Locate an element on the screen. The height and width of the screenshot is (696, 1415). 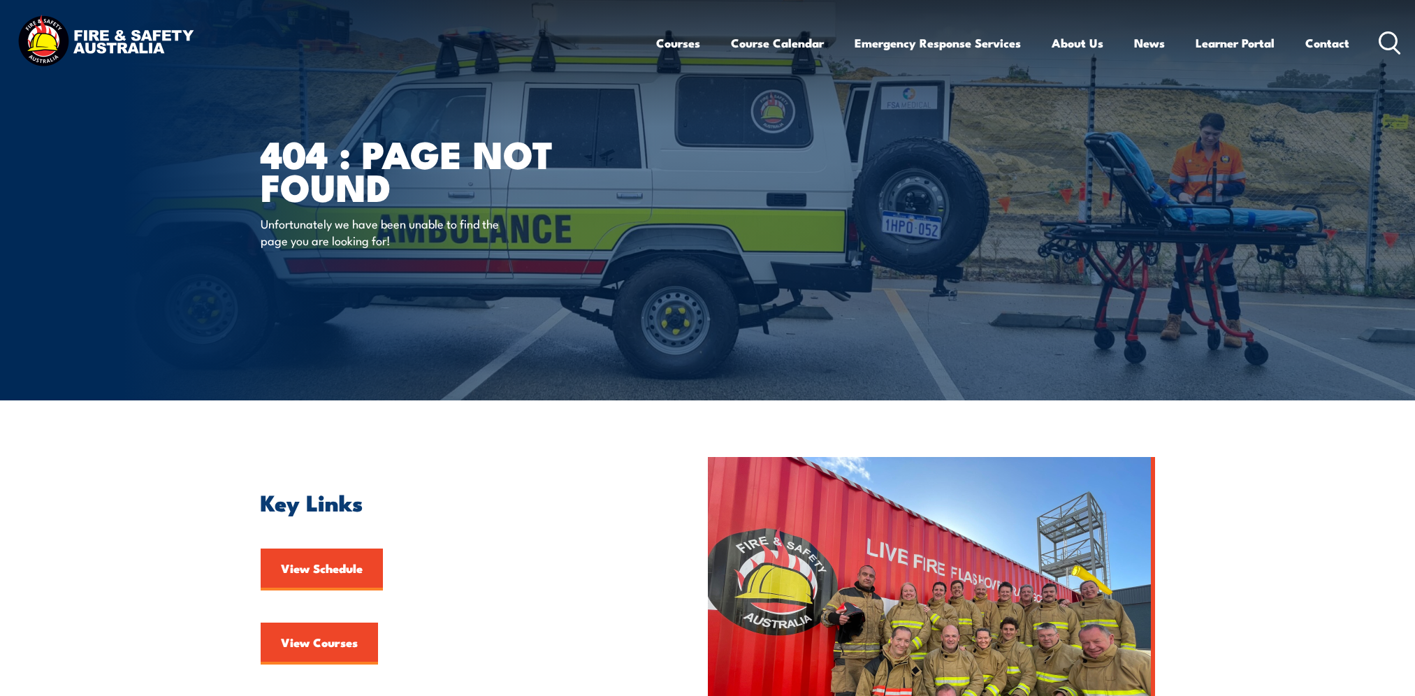
a: View Schedule is located at coordinates (321, 570).